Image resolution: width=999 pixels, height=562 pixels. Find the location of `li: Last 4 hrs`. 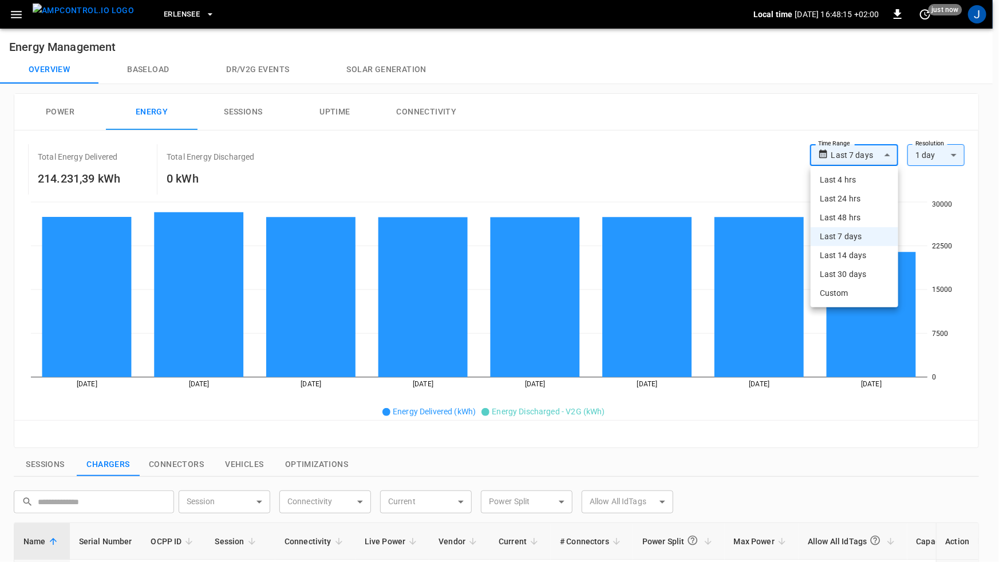

li: Last 4 hrs is located at coordinates (854, 180).